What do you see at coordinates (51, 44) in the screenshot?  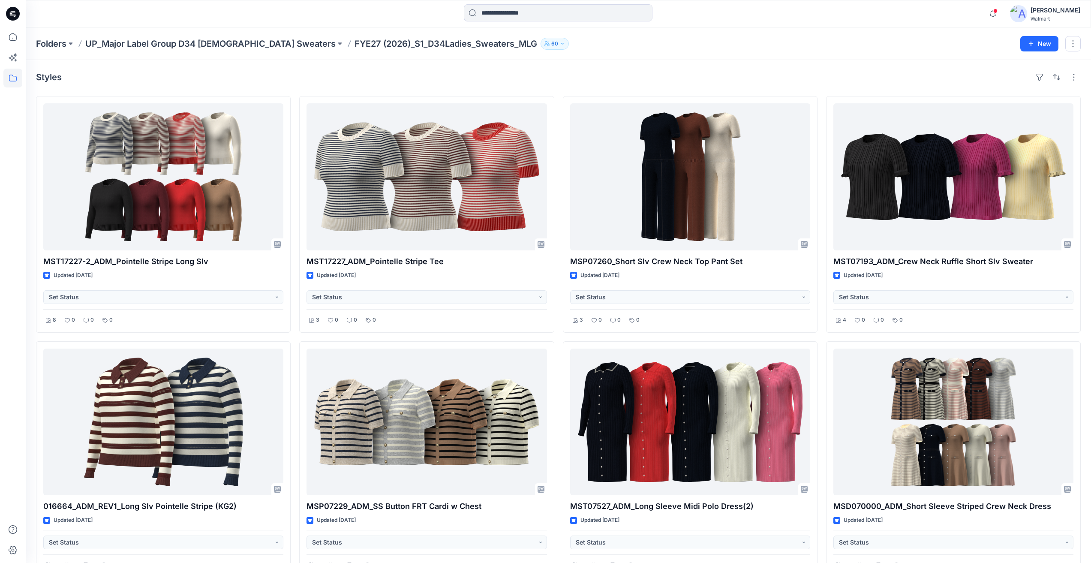 I see `p: Folders` at bounding box center [51, 44].